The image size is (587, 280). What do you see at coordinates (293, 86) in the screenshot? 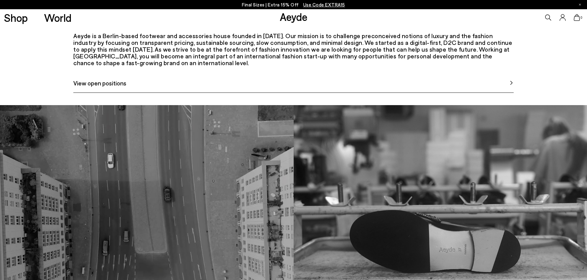
I see `a: View open positions` at bounding box center [293, 86].